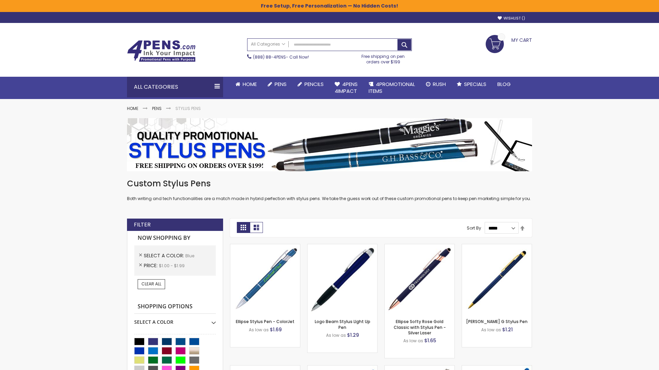 The width and height of the screenshot is (659, 370). What do you see at coordinates (507, 330) in the screenshot?
I see `span: $1.21` at bounding box center [507, 330].